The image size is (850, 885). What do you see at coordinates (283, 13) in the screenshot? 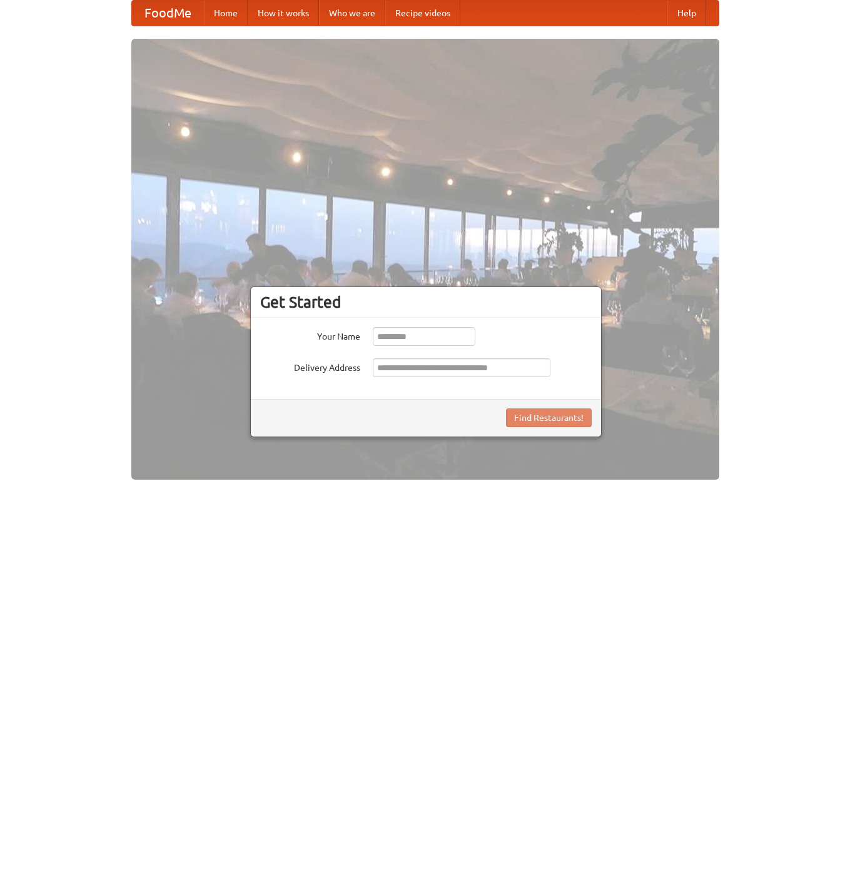
I see `a: How it works` at bounding box center [283, 13].